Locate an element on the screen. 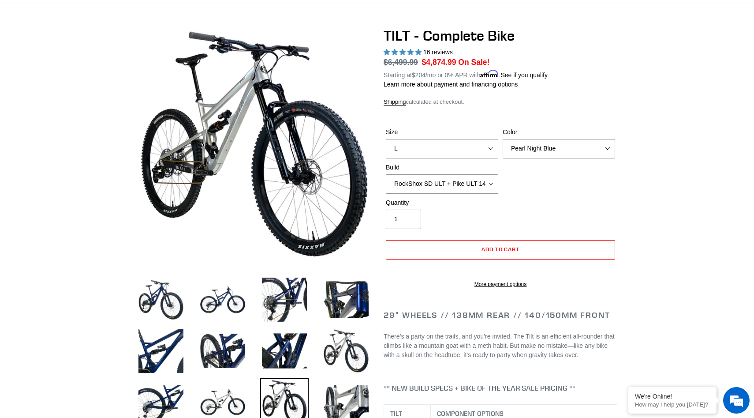 The width and height of the screenshot is (754, 418). div: calculated at checkout. is located at coordinates (501, 102).